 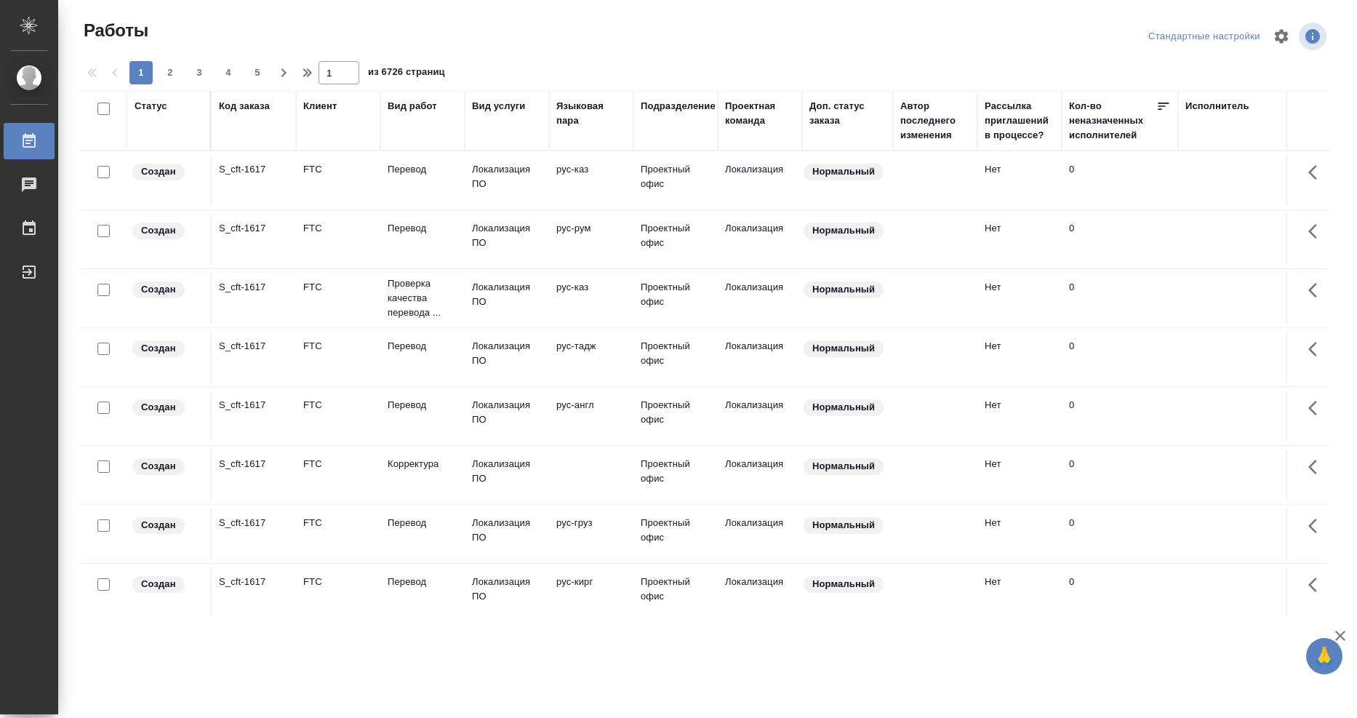 I want to click on div: Кол-во неназначенных исполнителей, so click(x=1113, y=121).